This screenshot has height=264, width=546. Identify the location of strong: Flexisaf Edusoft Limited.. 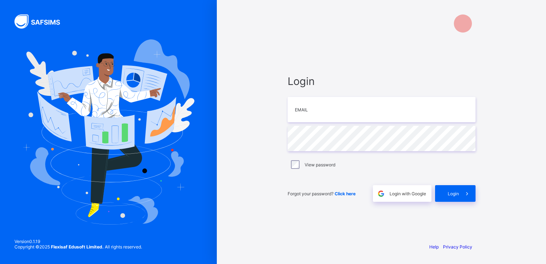
(77, 247).